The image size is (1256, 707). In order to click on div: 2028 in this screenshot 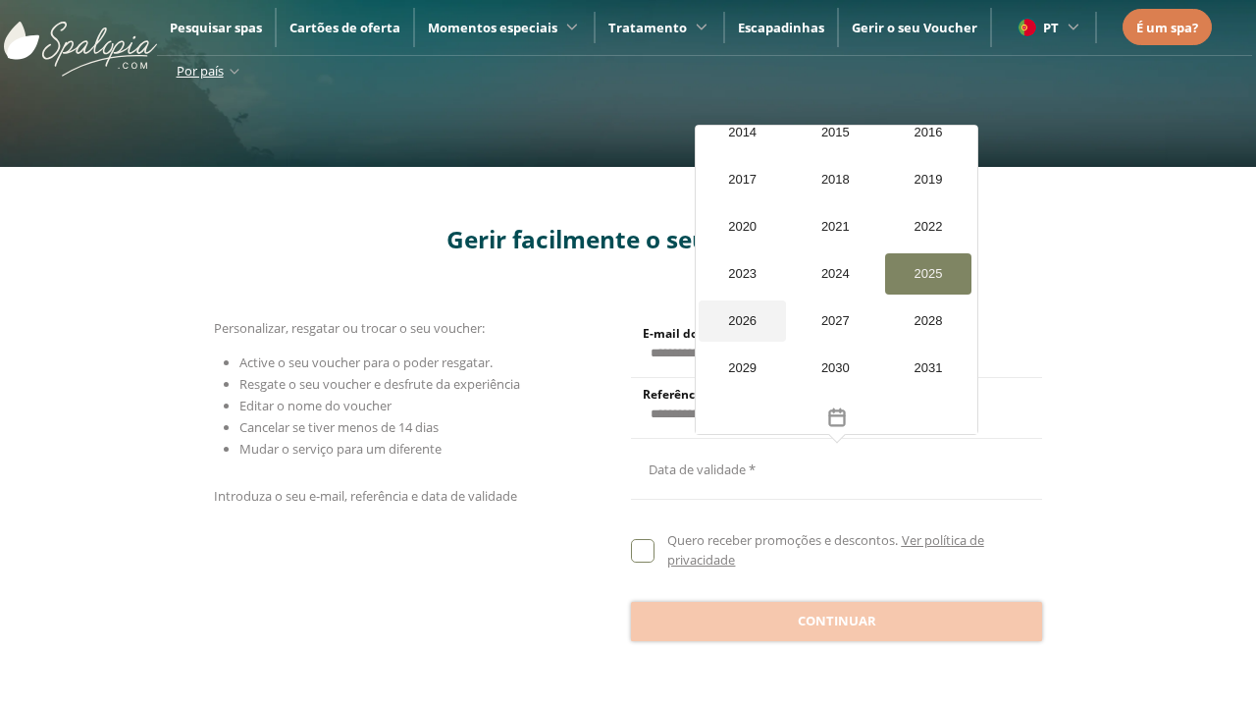, I will do `click(928, 321)`.